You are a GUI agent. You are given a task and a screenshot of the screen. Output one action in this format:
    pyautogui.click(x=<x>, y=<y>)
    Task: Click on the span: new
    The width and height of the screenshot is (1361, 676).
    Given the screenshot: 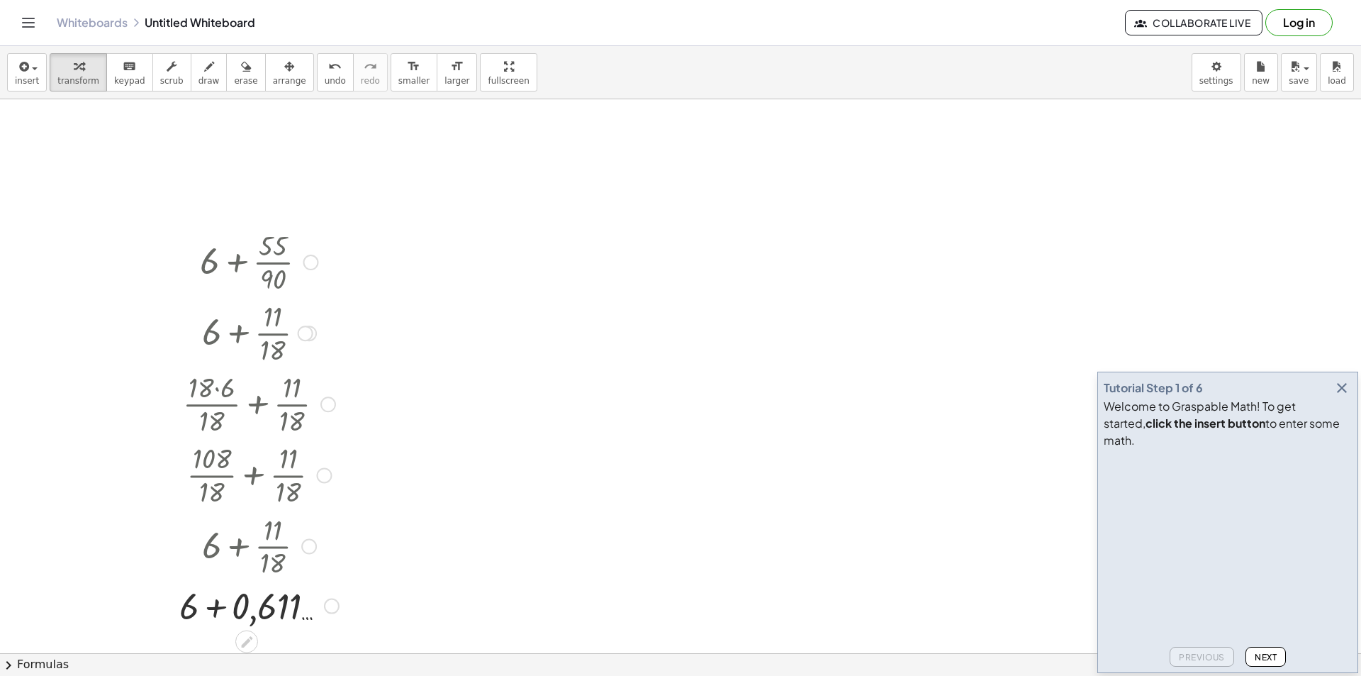 What is the action you would take?
    pyautogui.click(x=1260, y=81)
    